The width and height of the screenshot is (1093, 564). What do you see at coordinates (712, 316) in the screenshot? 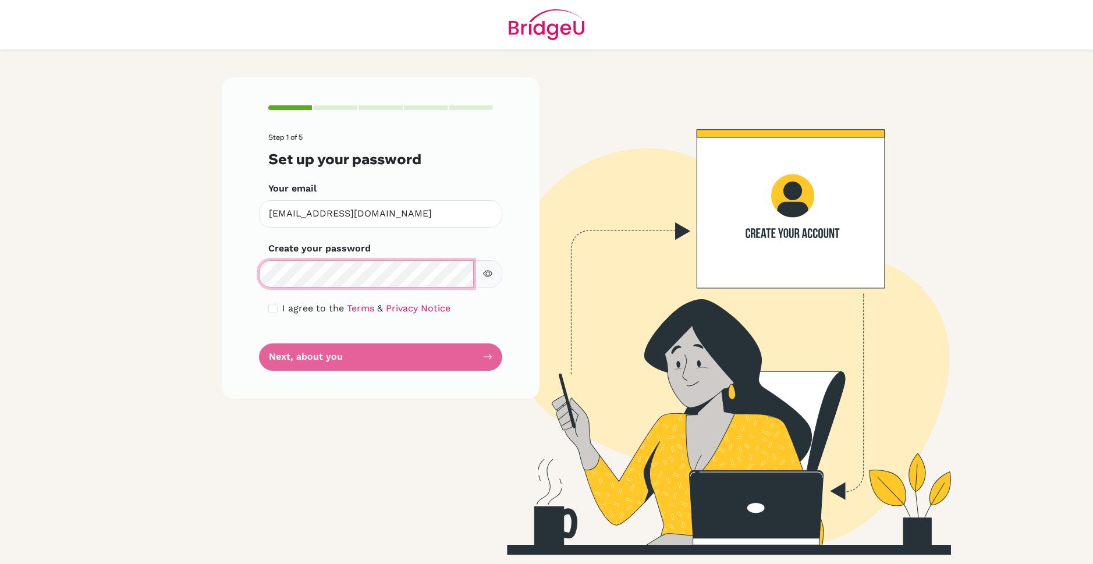
I see `img: Create your account` at bounding box center [712, 316].